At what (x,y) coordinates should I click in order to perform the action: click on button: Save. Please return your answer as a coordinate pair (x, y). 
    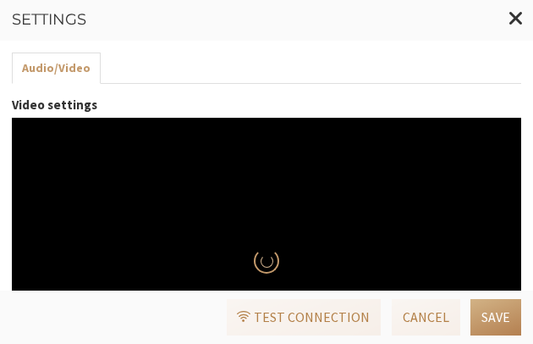
    Looking at the image, I should click on (496, 316).